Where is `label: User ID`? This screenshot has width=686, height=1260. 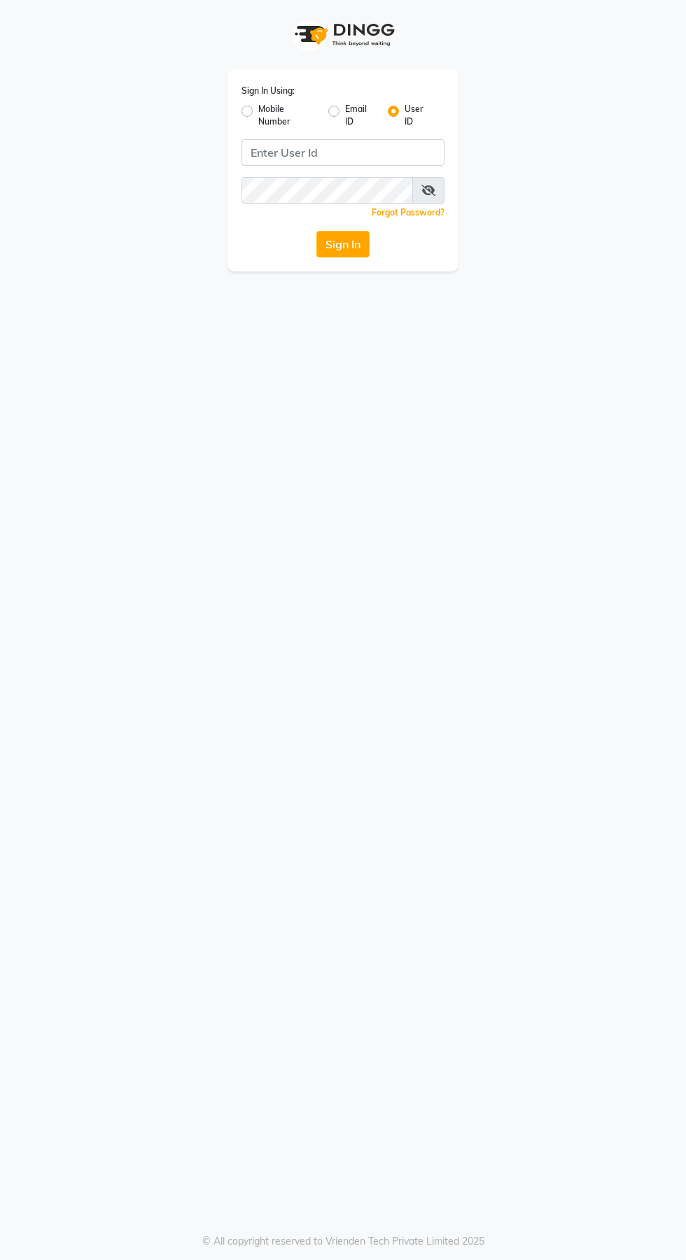
label: User ID is located at coordinates (418, 115).